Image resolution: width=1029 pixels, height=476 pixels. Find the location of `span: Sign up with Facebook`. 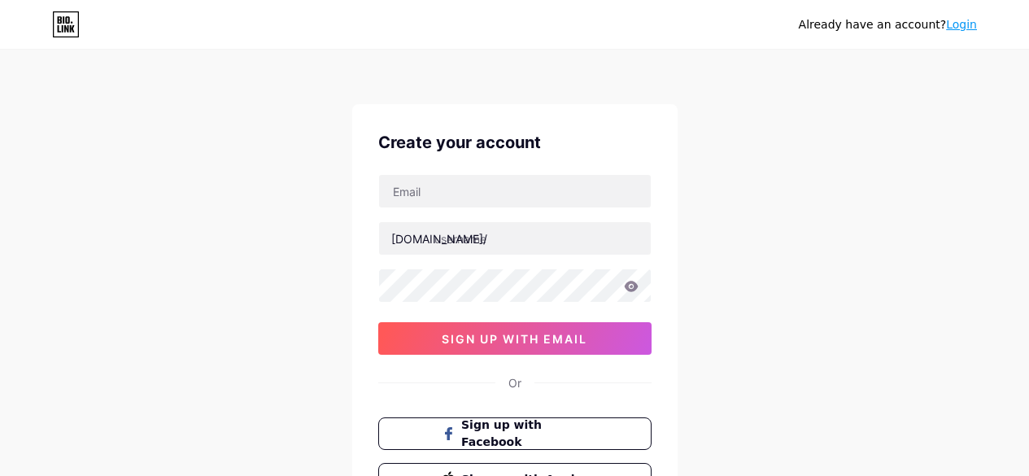

span: Sign up with Facebook is located at coordinates (524, 434).